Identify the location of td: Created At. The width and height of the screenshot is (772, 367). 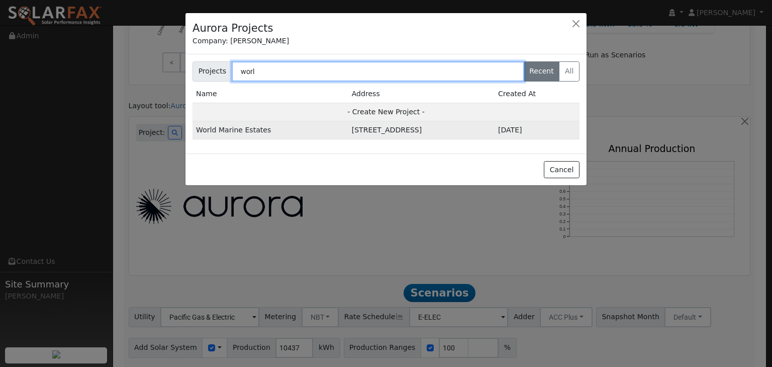
(537, 94).